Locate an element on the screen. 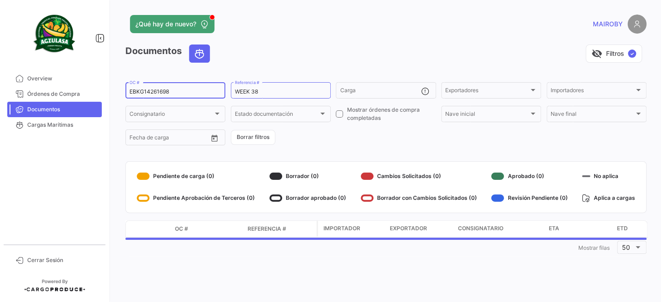 This screenshot has width=661, height=302. div: Revisión Pendiente (0) is located at coordinates (529, 198).